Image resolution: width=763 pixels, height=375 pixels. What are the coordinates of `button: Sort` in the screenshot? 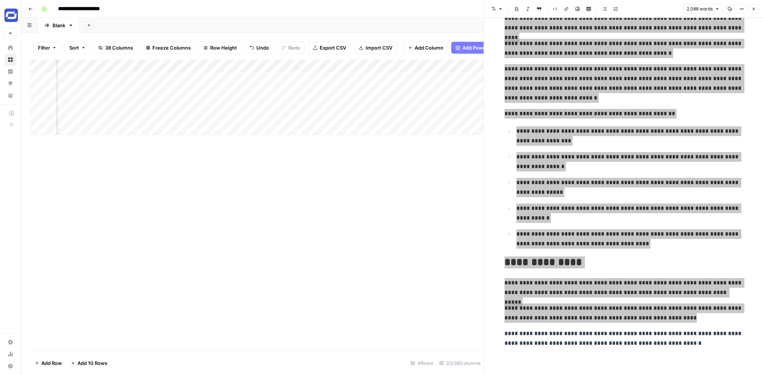 It's located at (77, 48).